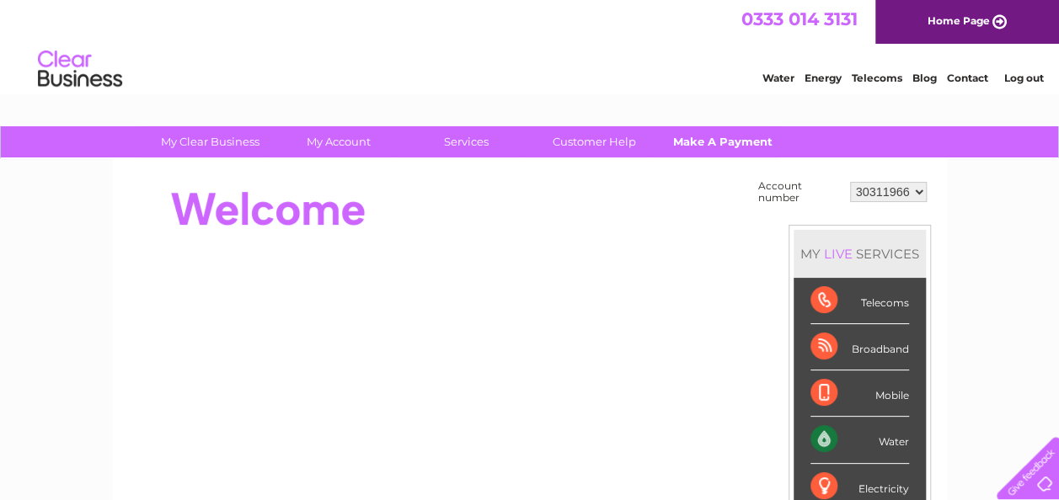 The width and height of the screenshot is (1059, 500). What do you see at coordinates (799, 19) in the screenshot?
I see `a: 0333 014 3131` at bounding box center [799, 19].